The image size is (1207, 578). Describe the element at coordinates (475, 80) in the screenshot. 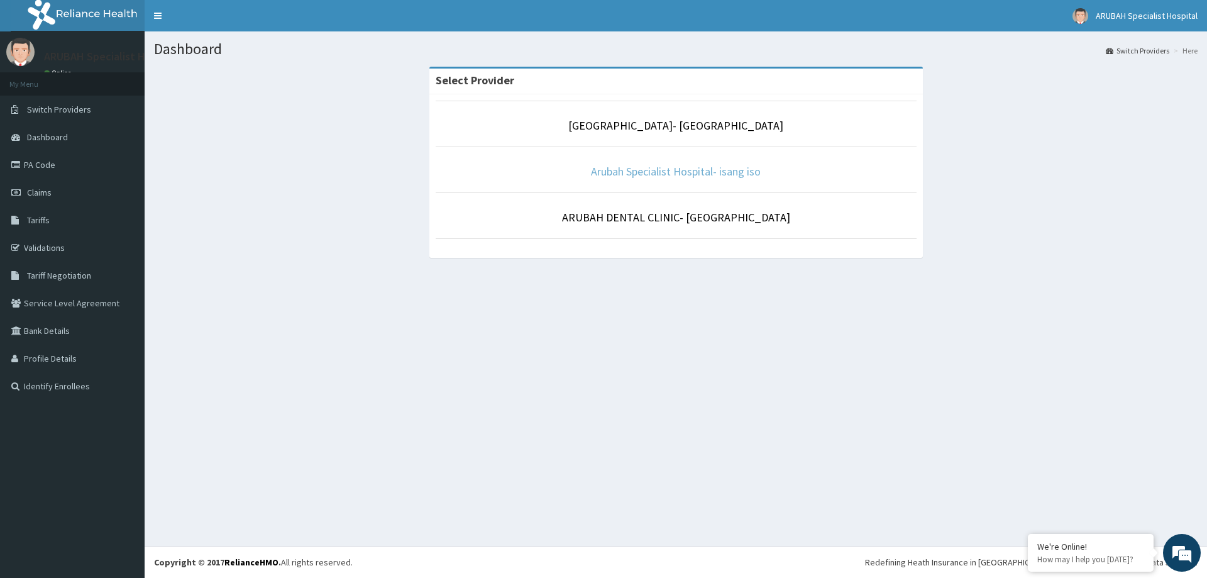

I see `strong: Select Provider` at that location.